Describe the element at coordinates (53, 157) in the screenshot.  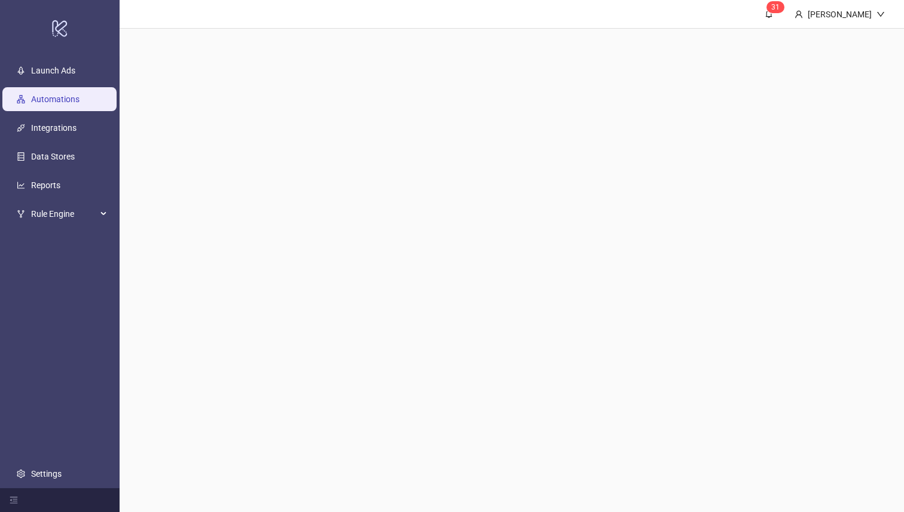
I see `a: Data Stores` at that location.